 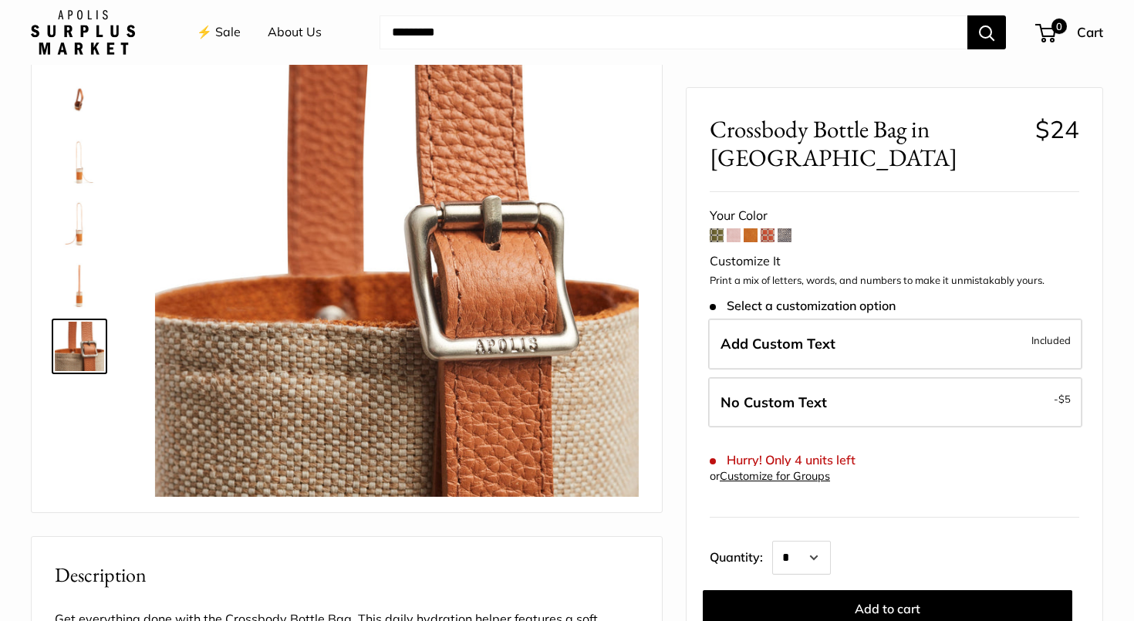 I want to click on span: $5, so click(x=1065, y=398).